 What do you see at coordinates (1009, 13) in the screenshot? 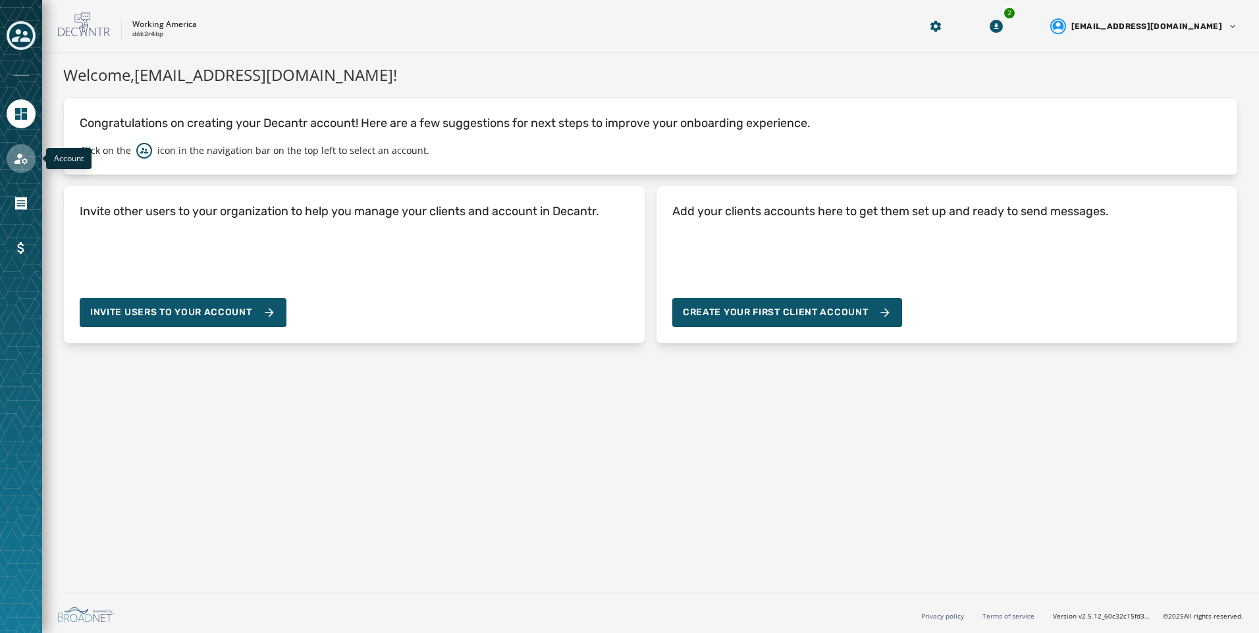
I see `div: 2` at bounding box center [1009, 13].